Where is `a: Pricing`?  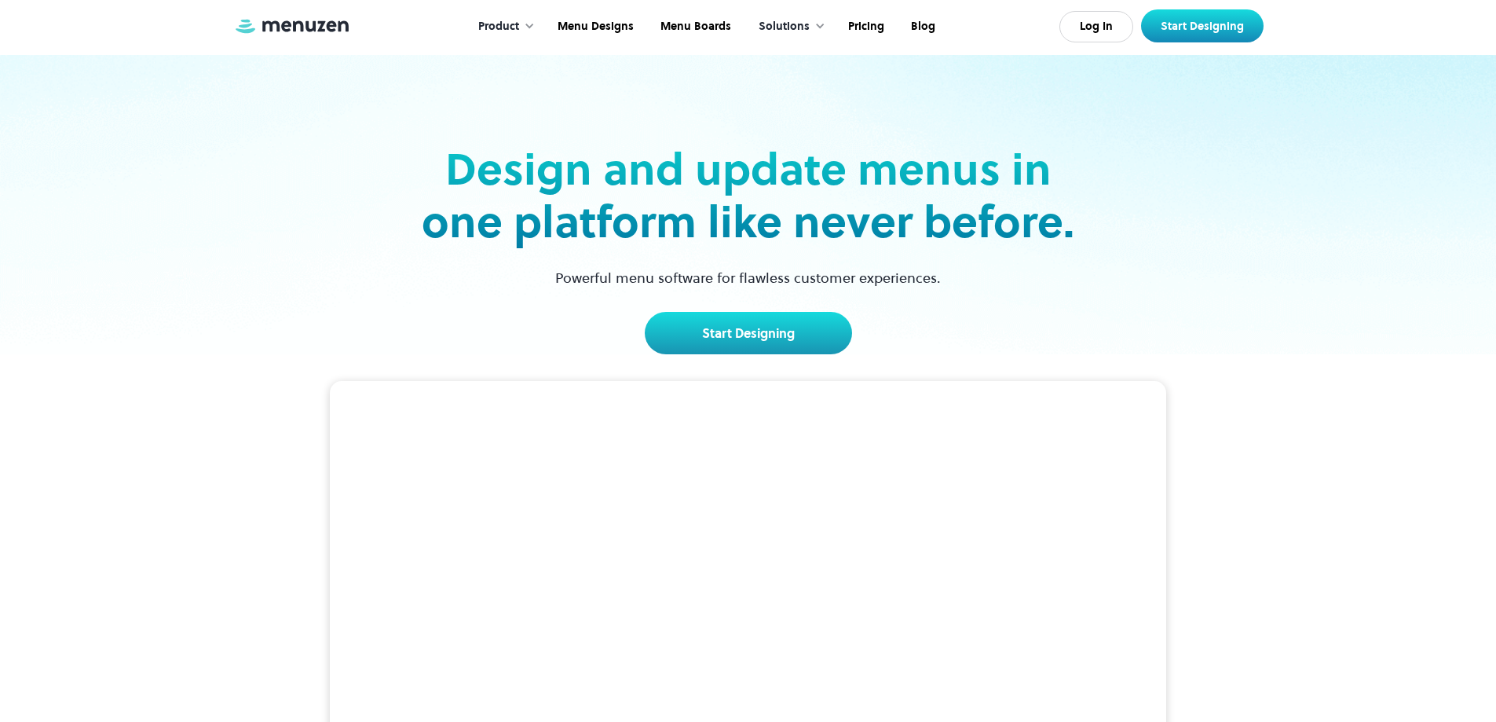
a: Pricing is located at coordinates (865, 27).